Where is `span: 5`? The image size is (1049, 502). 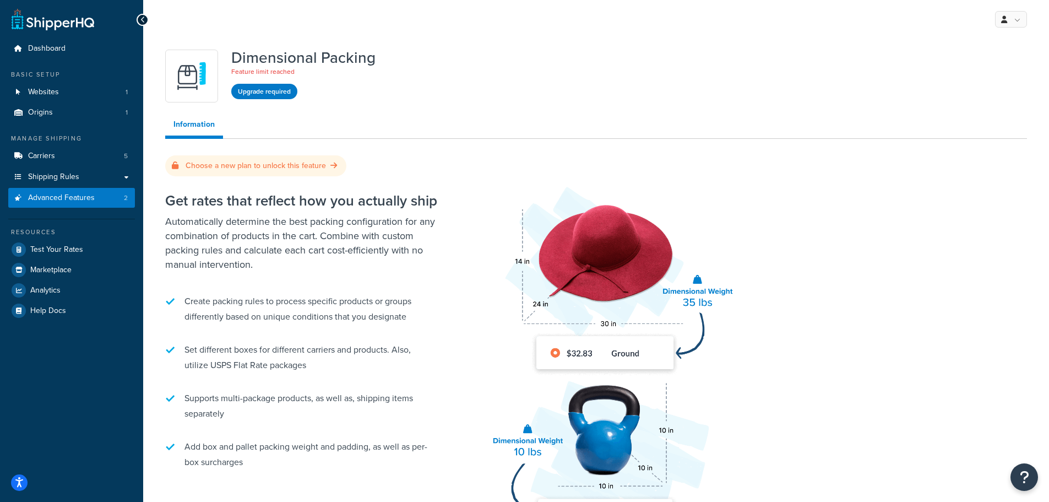 span: 5 is located at coordinates (126, 156).